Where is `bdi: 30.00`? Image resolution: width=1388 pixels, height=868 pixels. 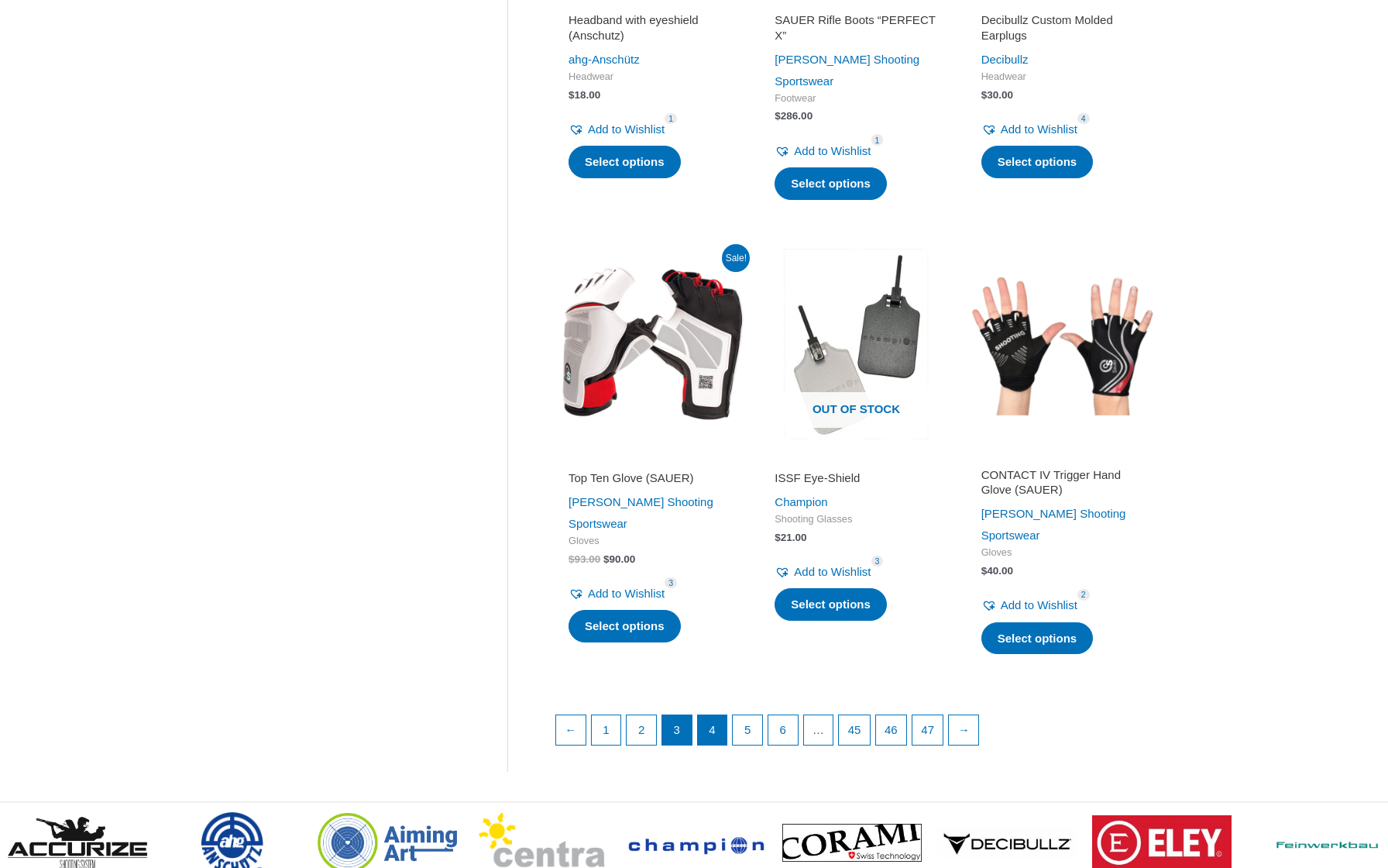
bdi: 30.00 is located at coordinates (997, 95).